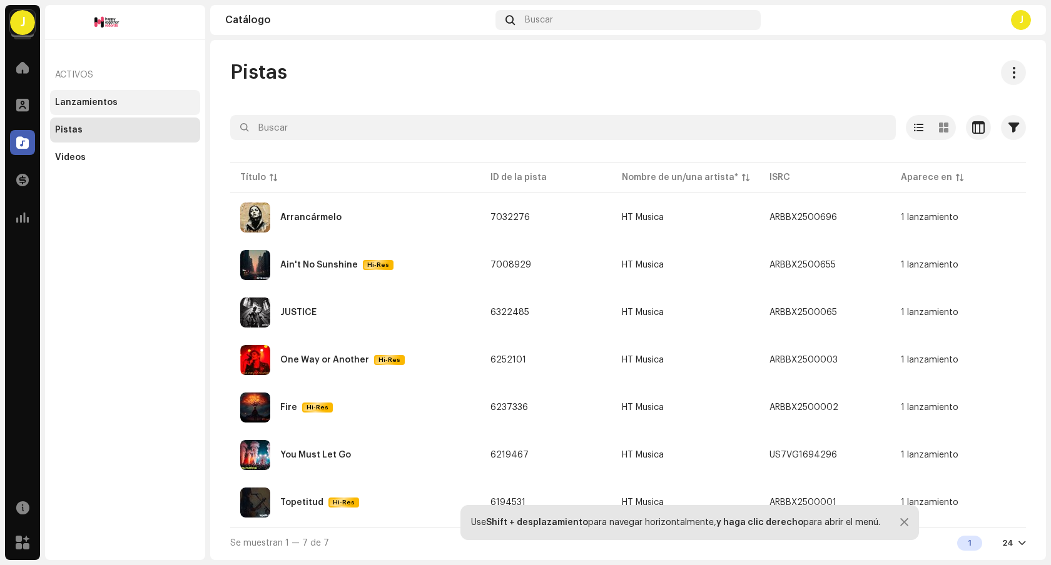  I want to click on div: ARBBX2500001, so click(802, 503).